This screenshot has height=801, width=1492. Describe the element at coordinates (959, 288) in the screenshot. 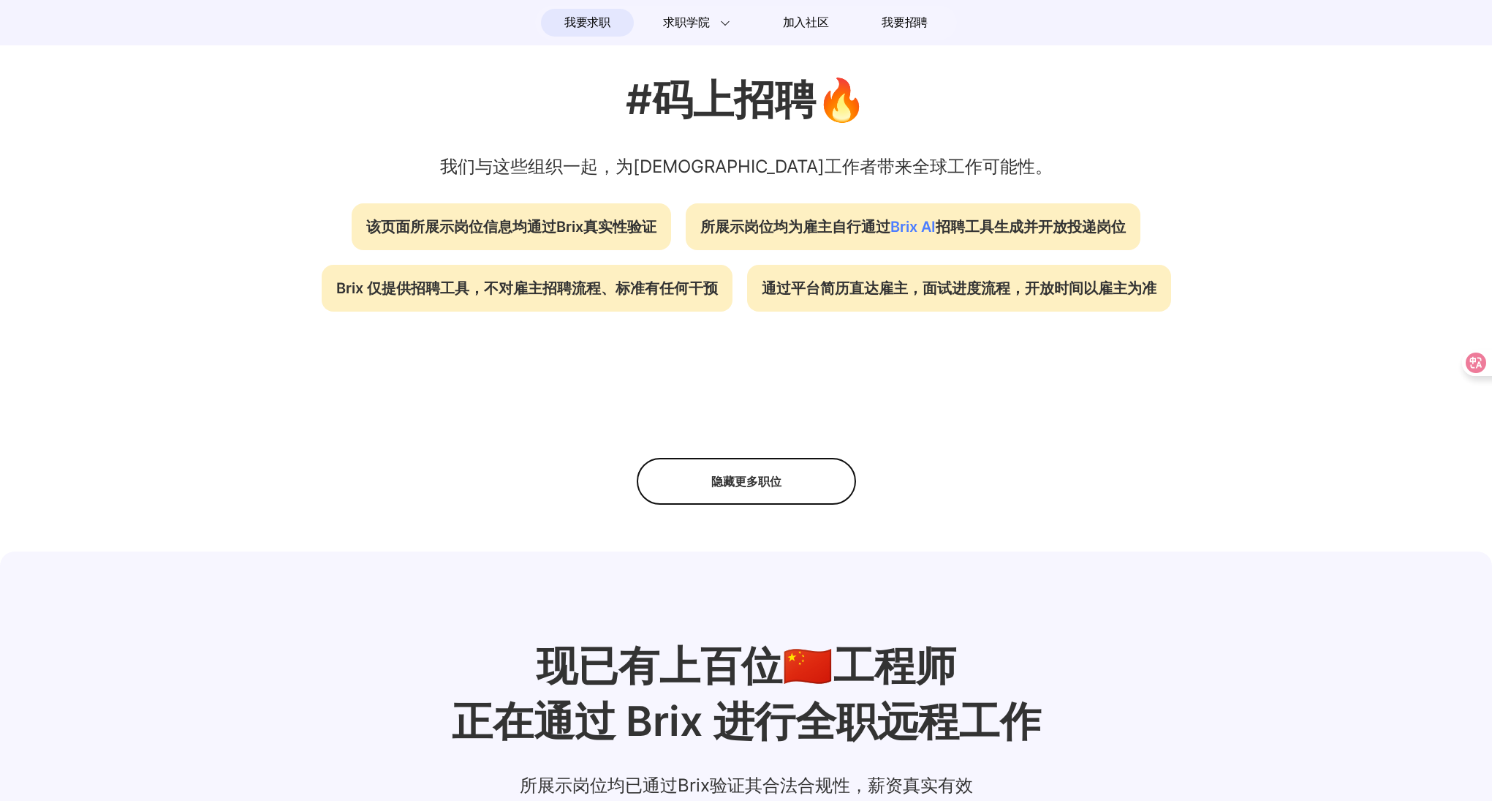

I see `div: 通过平台简历直达雇主，面试进度流程，开放时间以雇主为准` at that location.